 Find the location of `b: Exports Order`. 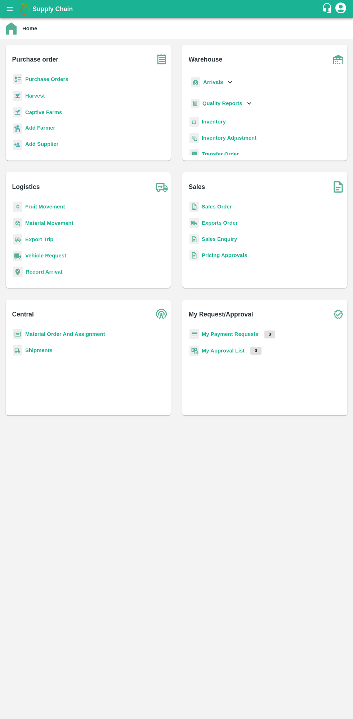

b: Exports Order is located at coordinates (220, 223).